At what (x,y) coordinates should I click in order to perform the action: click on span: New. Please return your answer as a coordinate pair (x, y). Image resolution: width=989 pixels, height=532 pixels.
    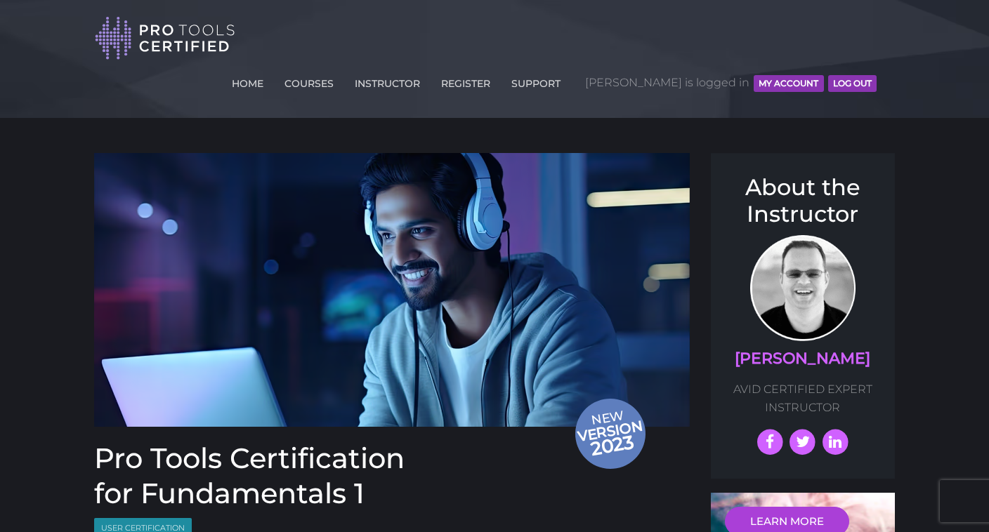
    Looking at the image, I should click on (612, 435).